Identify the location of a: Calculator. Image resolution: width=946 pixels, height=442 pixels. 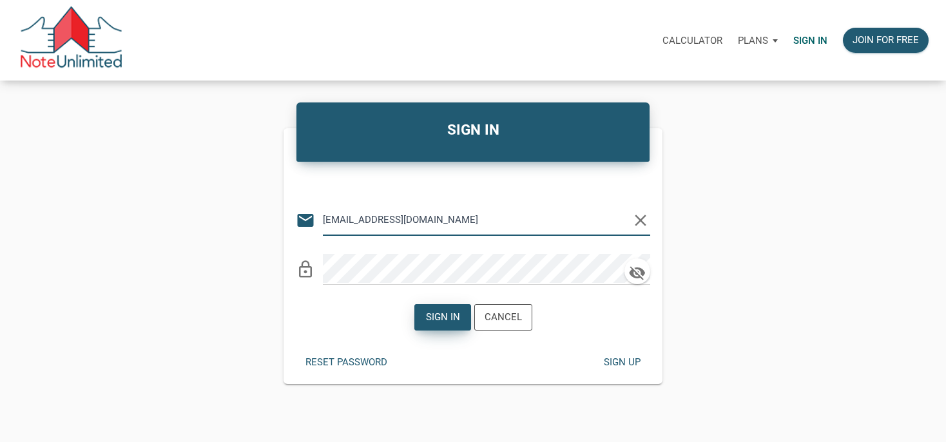
(692, 40).